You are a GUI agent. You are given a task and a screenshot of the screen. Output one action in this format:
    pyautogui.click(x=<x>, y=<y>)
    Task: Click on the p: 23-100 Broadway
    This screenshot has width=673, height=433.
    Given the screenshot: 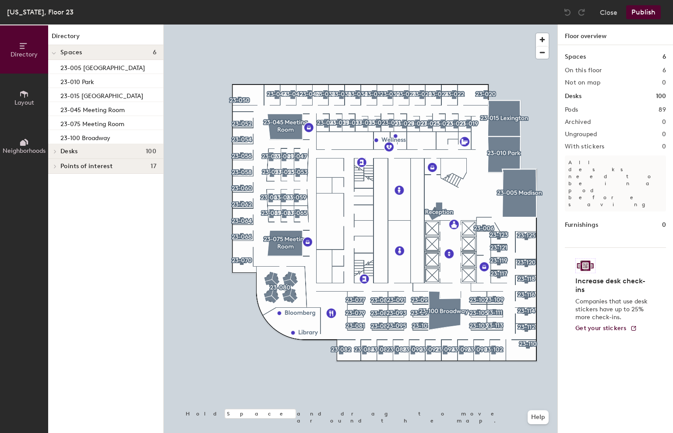 What is the action you would take?
    pyautogui.click(x=85, y=137)
    